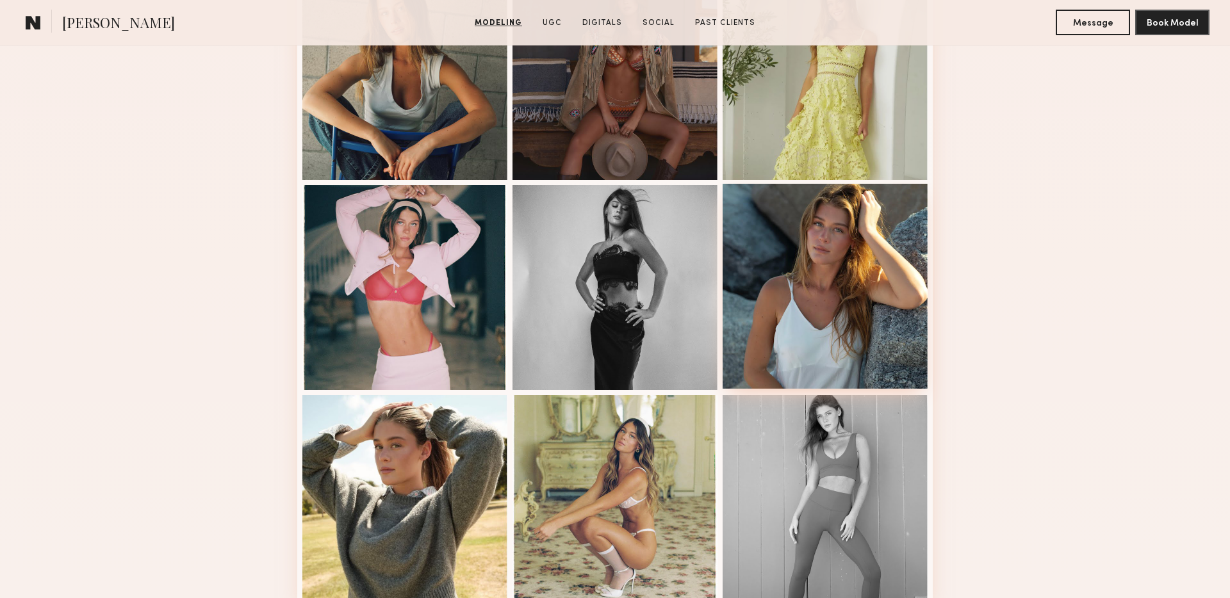  What do you see at coordinates (659, 23) in the screenshot?
I see `a: Social` at bounding box center [659, 23].